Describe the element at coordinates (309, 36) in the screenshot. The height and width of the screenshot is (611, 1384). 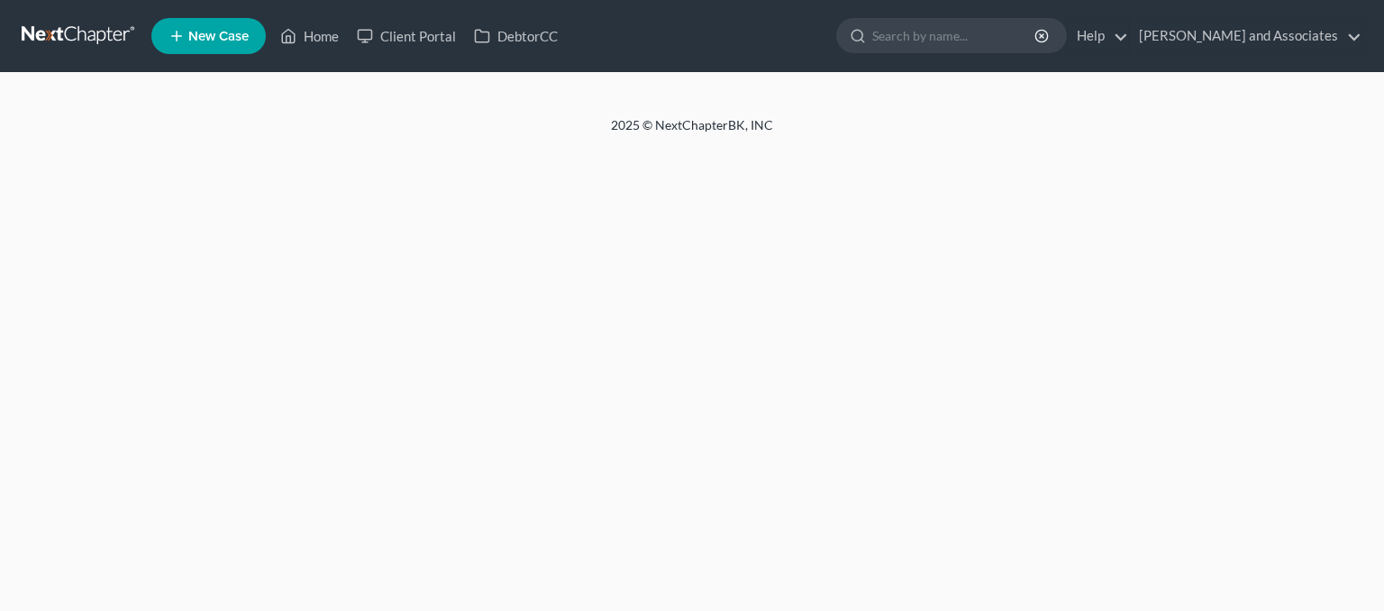
I see `a: Home` at that location.